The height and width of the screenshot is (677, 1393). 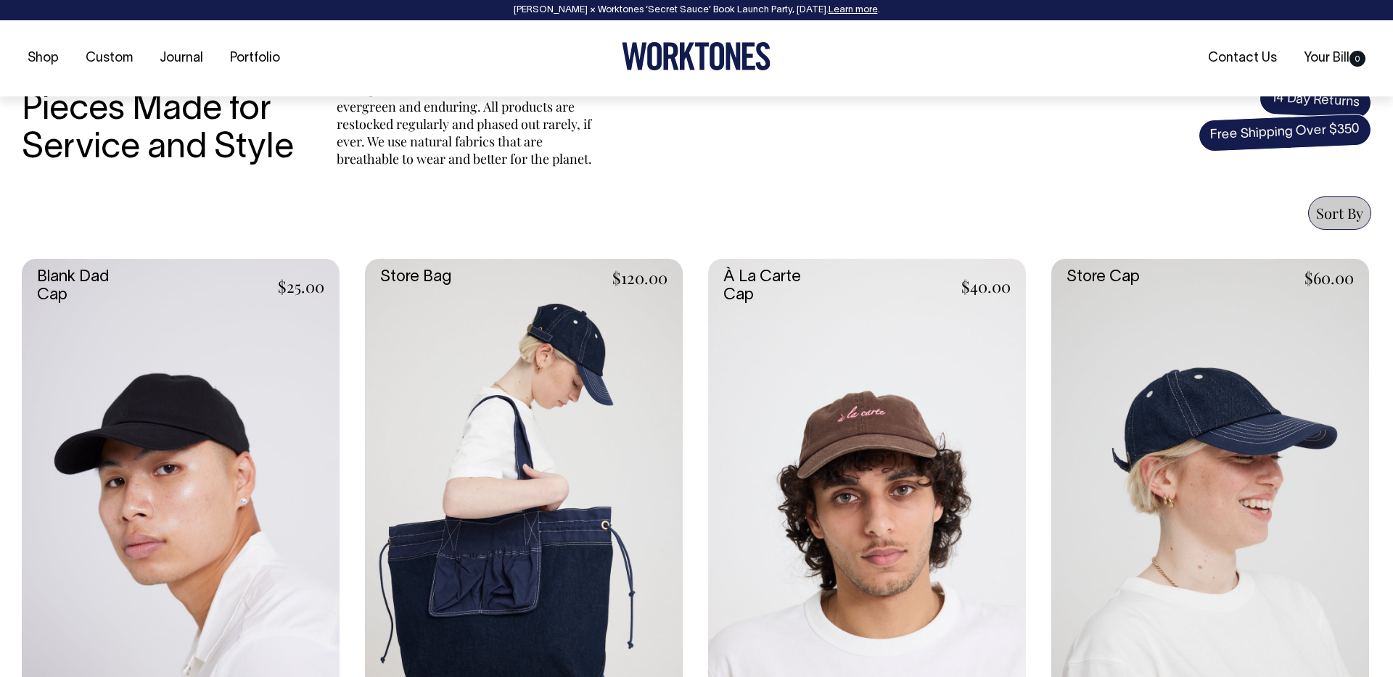 What do you see at coordinates (1315, 101) in the screenshot?
I see `span: 14 Day Returns` at bounding box center [1315, 101].